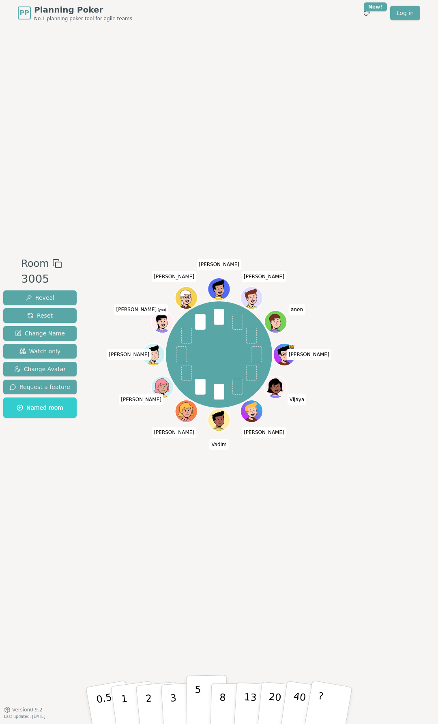 This screenshot has width=438, height=724. I want to click on span: Watch only, so click(40, 351).